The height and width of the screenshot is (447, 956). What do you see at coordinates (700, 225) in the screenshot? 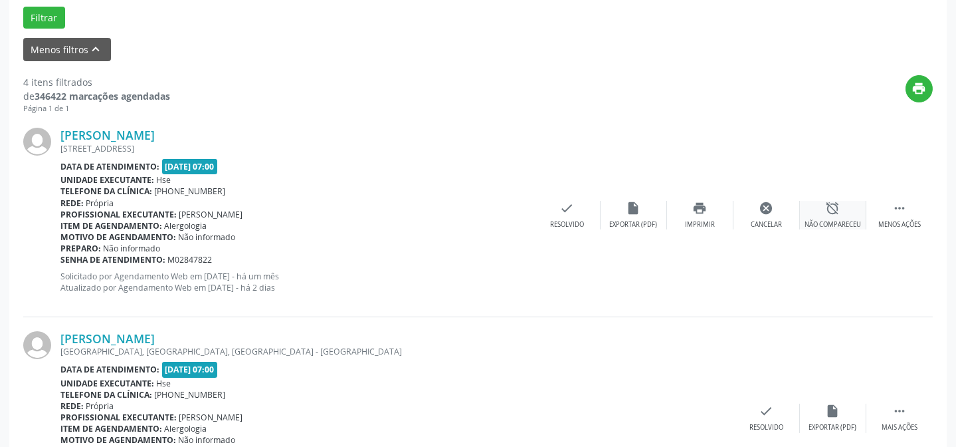
I see `div: Imprimir` at bounding box center [700, 225].